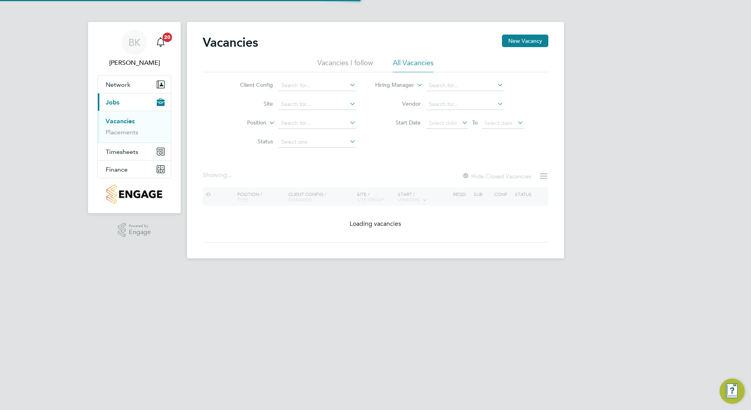 This screenshot has height=410, width=751. Describe the element at coordinates (243, 123) in the screenshot. I see `label: Position` at that location.